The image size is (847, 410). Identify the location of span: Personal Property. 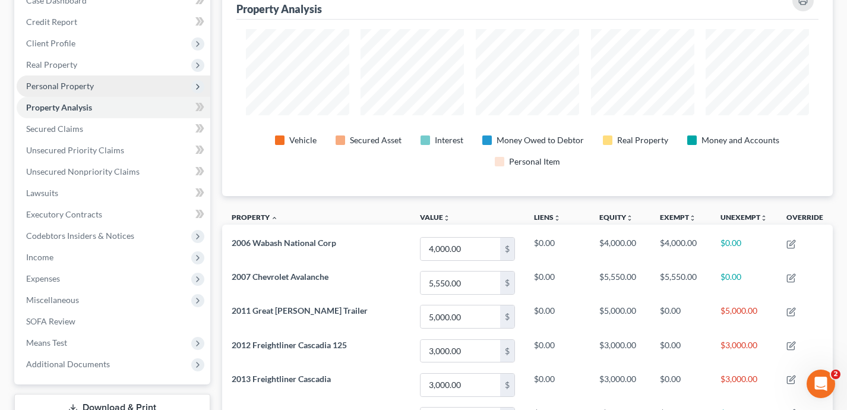
(60, 86).